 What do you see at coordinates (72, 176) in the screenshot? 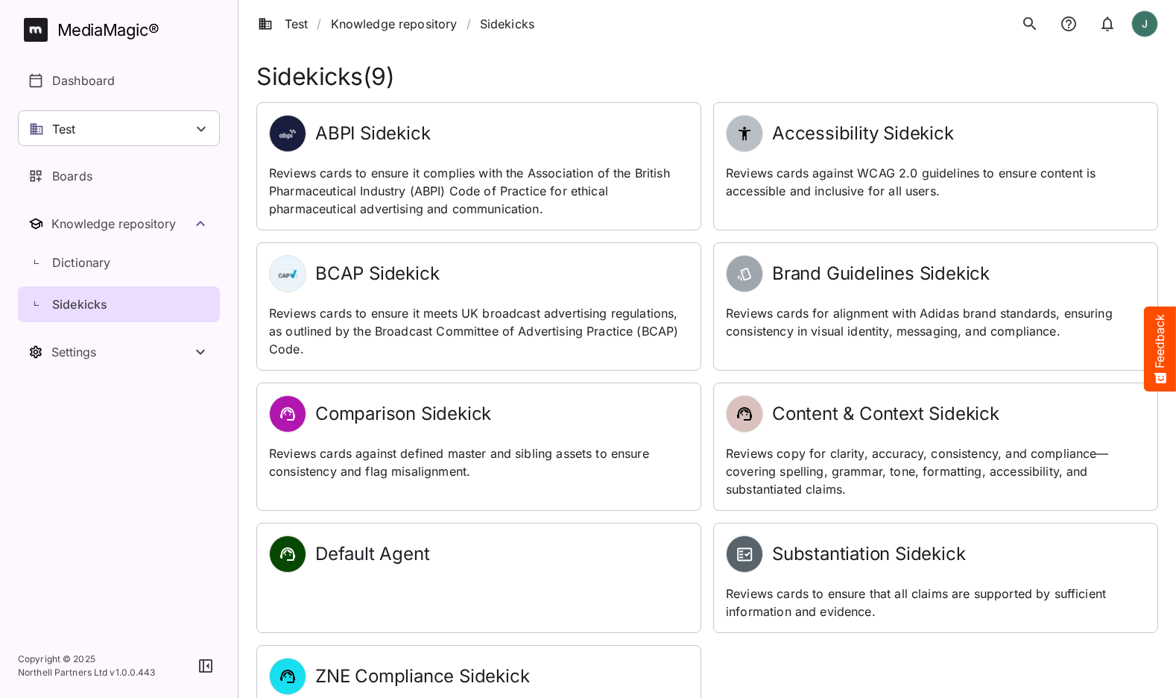
I see `p: Boards` at bounding box center [72, 176].